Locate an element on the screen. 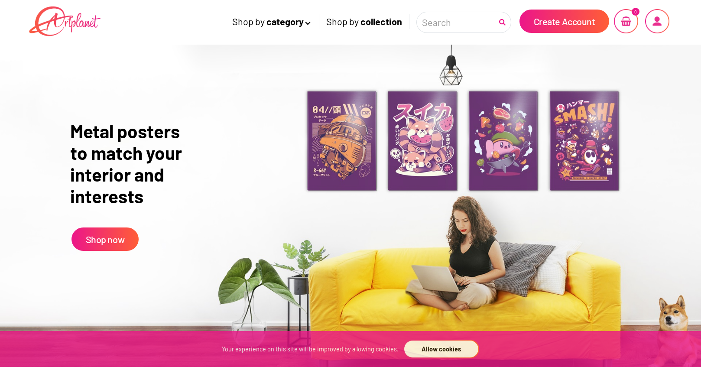 Image resolution: width=701 pixels, height=367 pixels. img: profile.png is located at coordinates (658, 21).